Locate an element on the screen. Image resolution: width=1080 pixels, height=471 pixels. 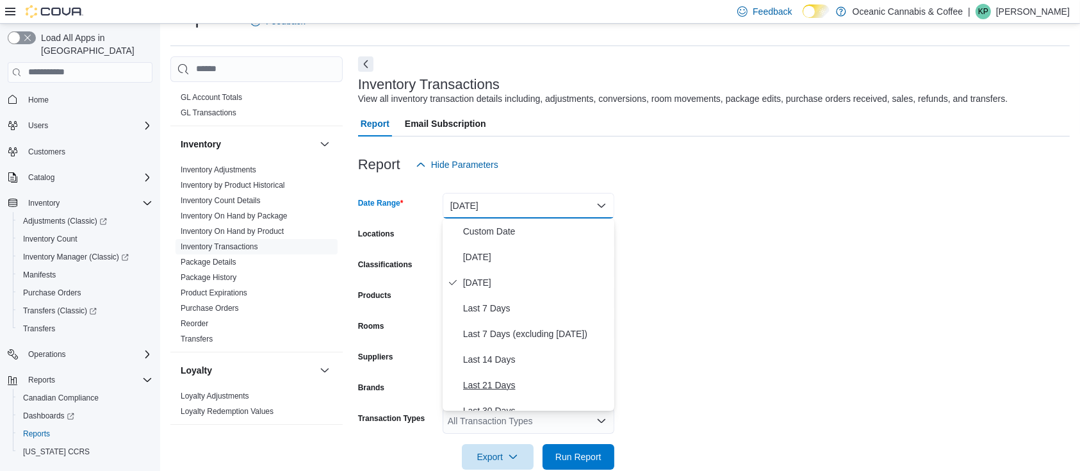
a: Loyalty Adjustments is located at coordinates (215, 396).